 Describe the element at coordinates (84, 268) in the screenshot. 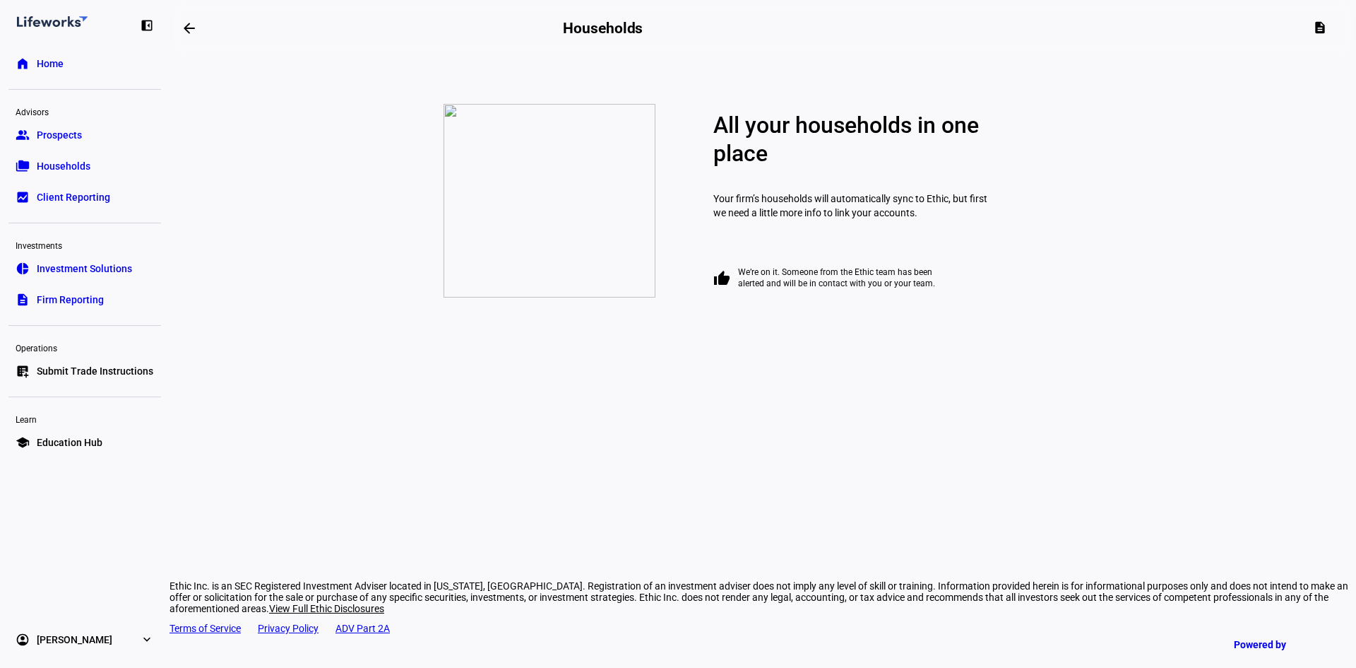

I see `span: Investment Solutions` at that location.